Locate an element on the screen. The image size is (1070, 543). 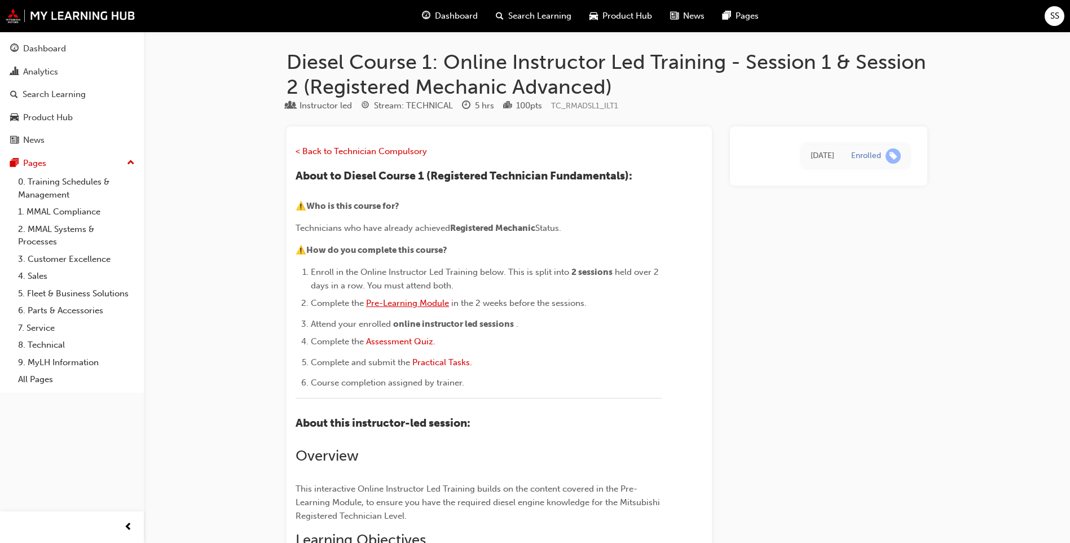
a: 4. Sales is located at coordinates (76, 276).